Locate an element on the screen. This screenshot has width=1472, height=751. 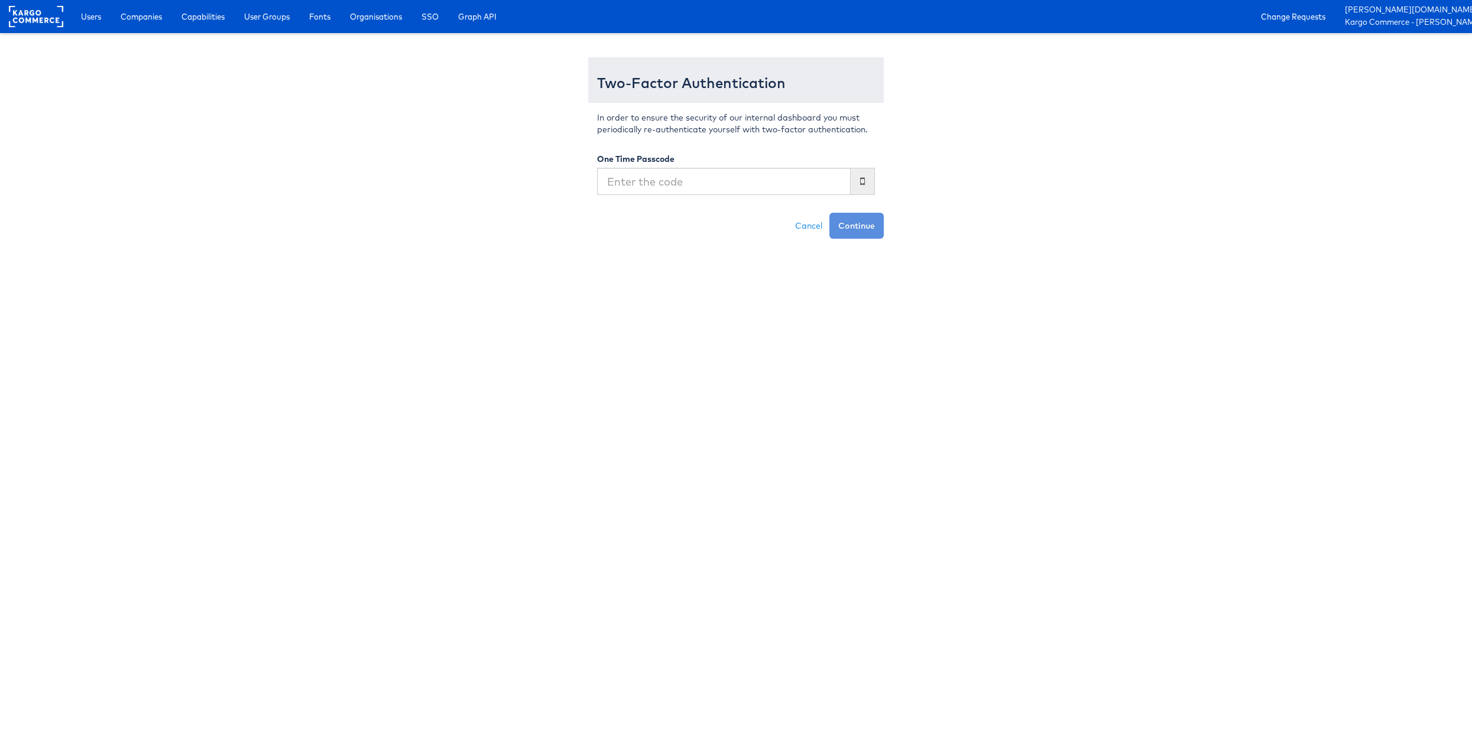
a: SSO is located at coordinates (430, 17).